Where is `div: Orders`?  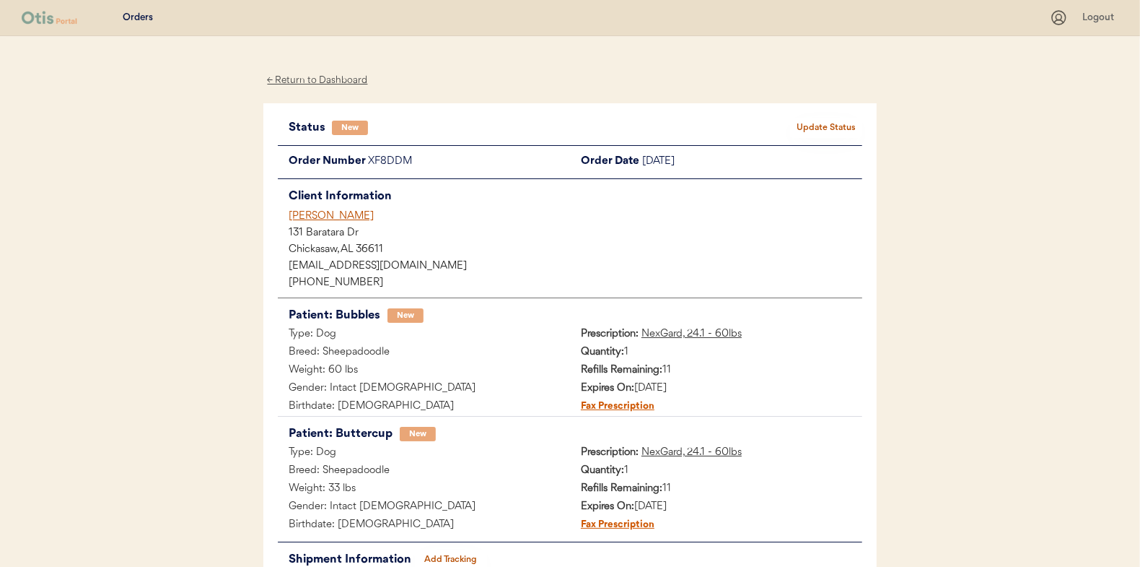
div: Orders is located at coordinates (138, 18).